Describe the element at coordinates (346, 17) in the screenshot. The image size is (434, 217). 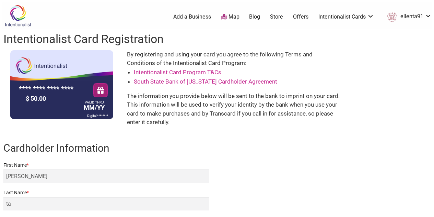
I see `li: Intentionalist Cards` at that location.